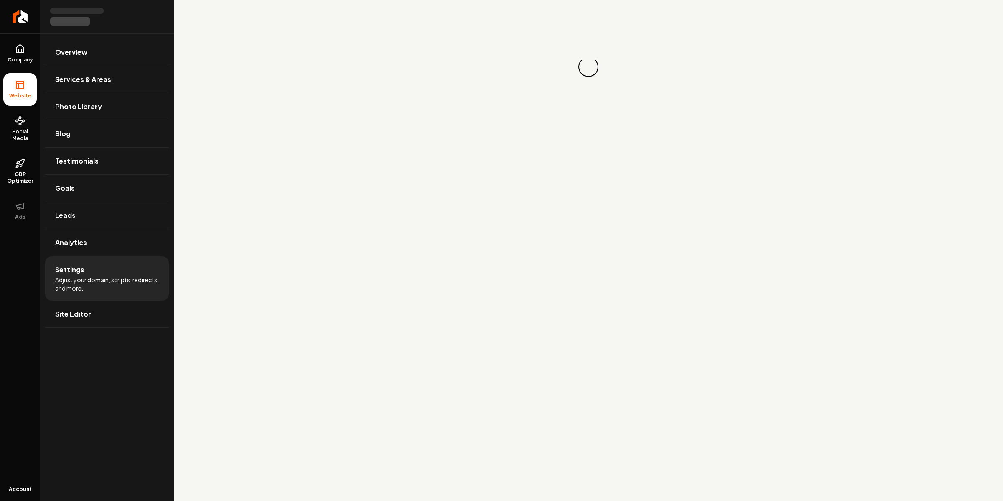 The height and width of the screenshot is (501, 1003). What do you see at coordinates (20, 171) in the screenshot?
I see `a: GBP Optimizer` at bounding box center [20, 171].